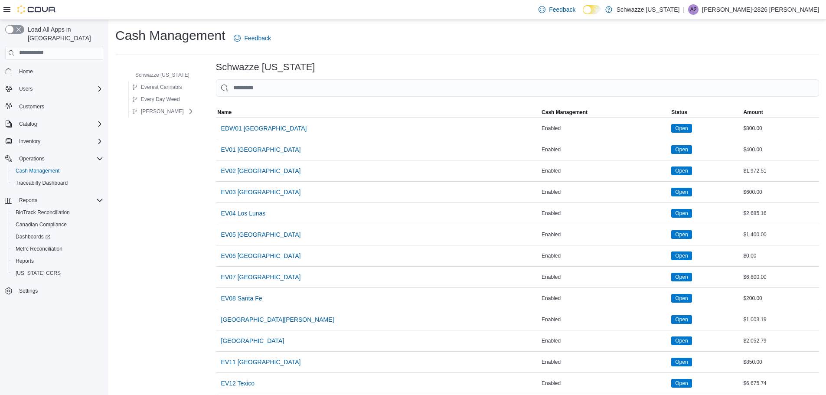 The height and width of the screenshot is (395, 826). Describe the element at coordinates (37, 10) in the screenshot. I see `img: Cova` at that location.